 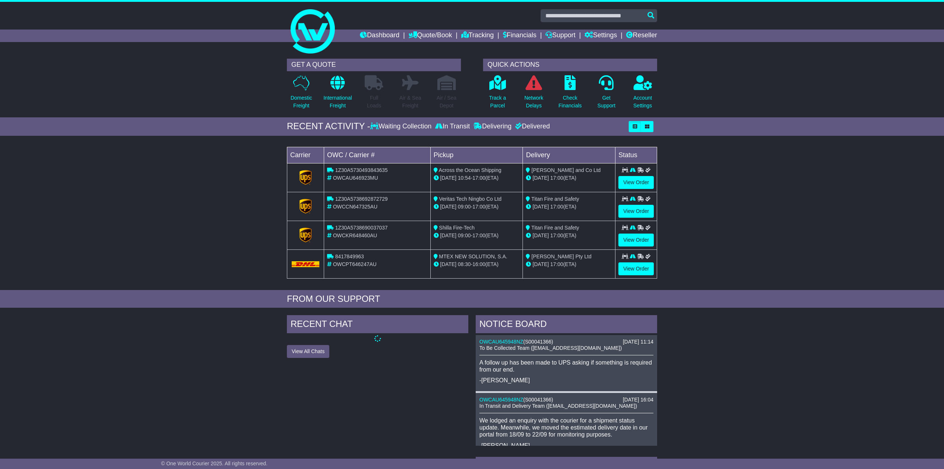 What do you see at coordinates (534, 94) in the screenshot?
I see `a: NetworkDelays` at bounding box center [534, 94].